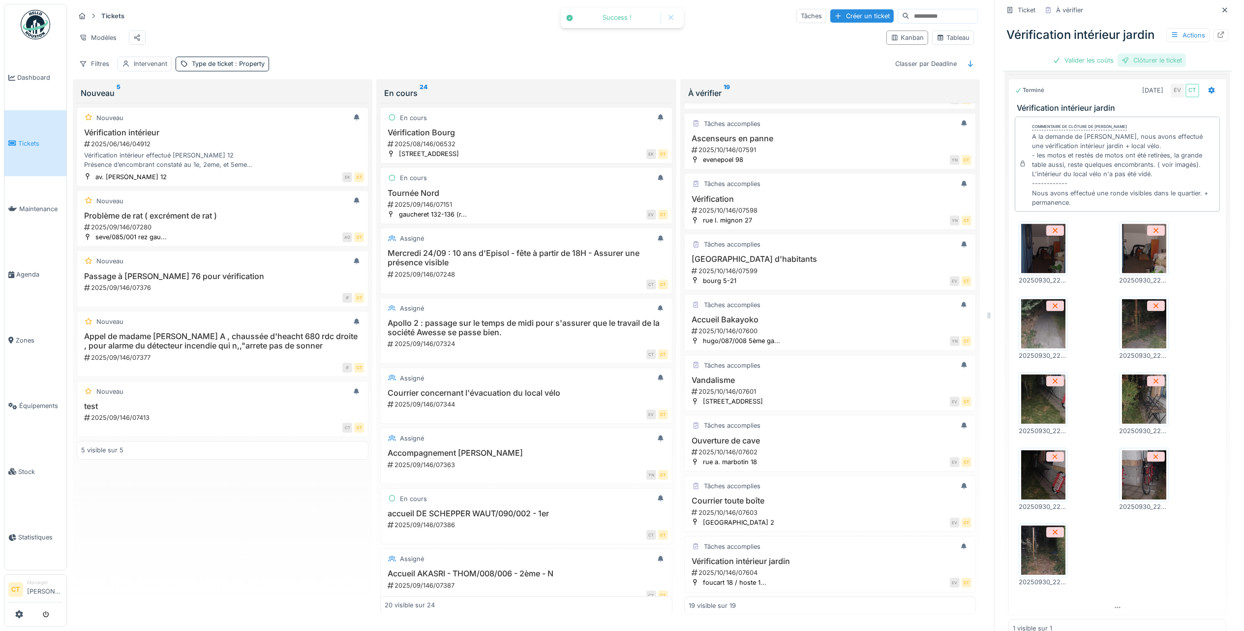 The image size is (1244, 631). Describe the element at coordinates (39, 340) in the screenshot. I see `span: Zones` at that location.